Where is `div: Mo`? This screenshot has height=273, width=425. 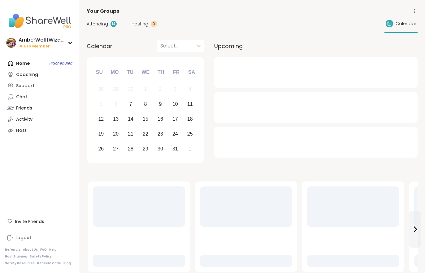
div: Mo is located at coordinates (115, 72).